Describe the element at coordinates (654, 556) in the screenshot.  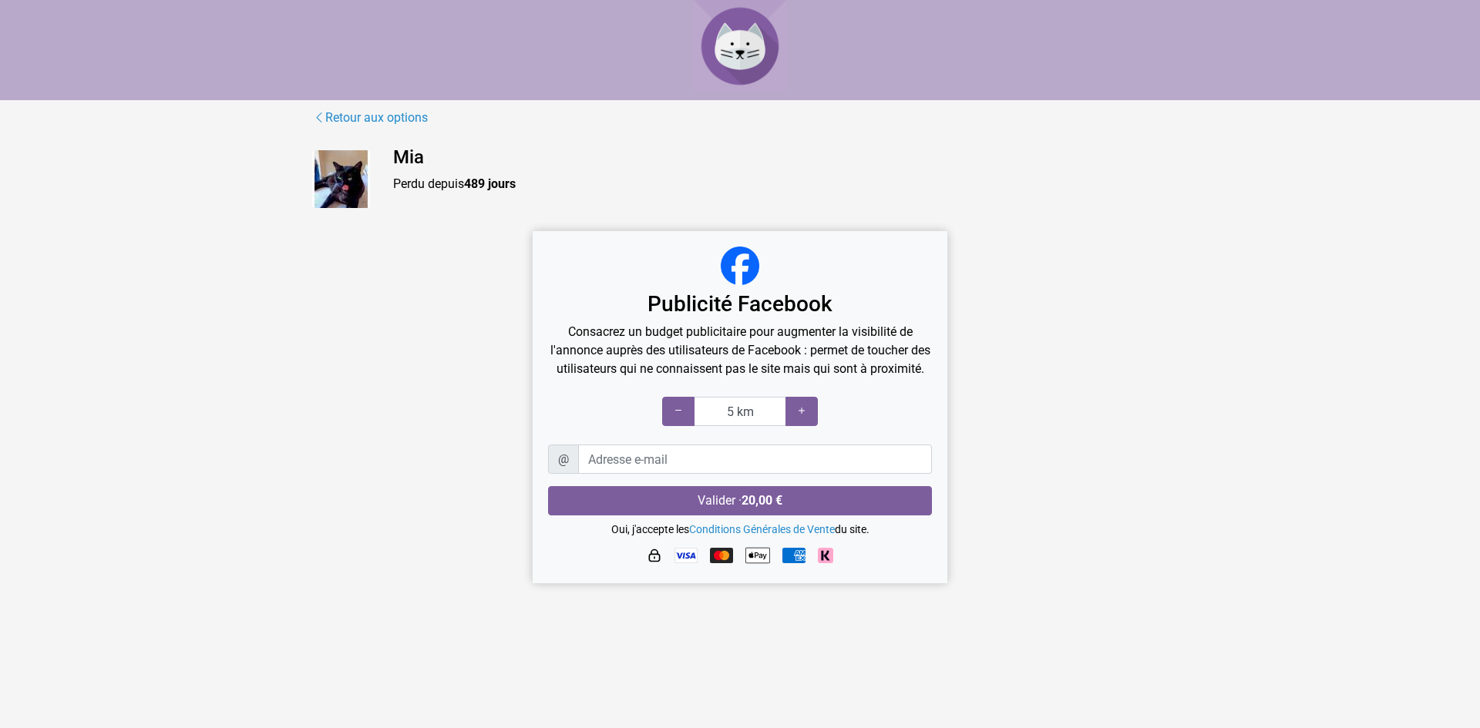
I see `img: HTTPS : paiement sécurisé` at that location.